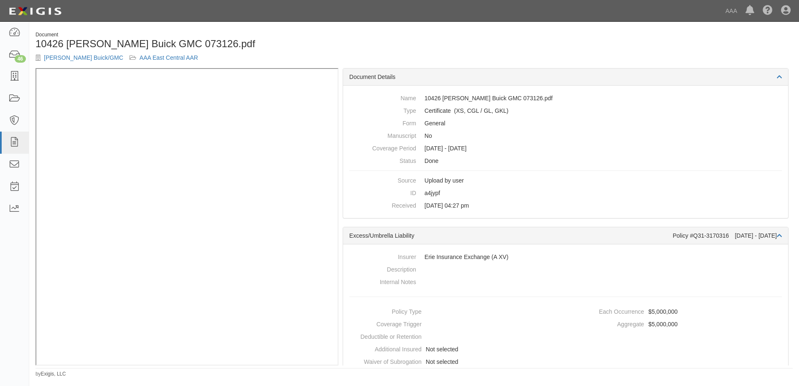  What do you see at coordinates (566, 123) in the screenshot?
I see `dd: General` at bounding box center [566, 123].